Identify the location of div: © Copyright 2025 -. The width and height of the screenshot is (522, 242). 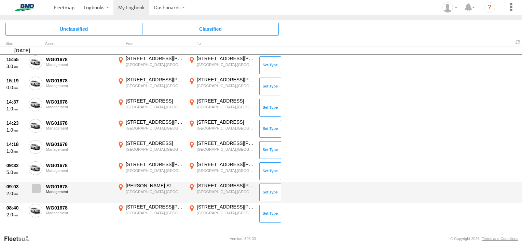
(484, 239).